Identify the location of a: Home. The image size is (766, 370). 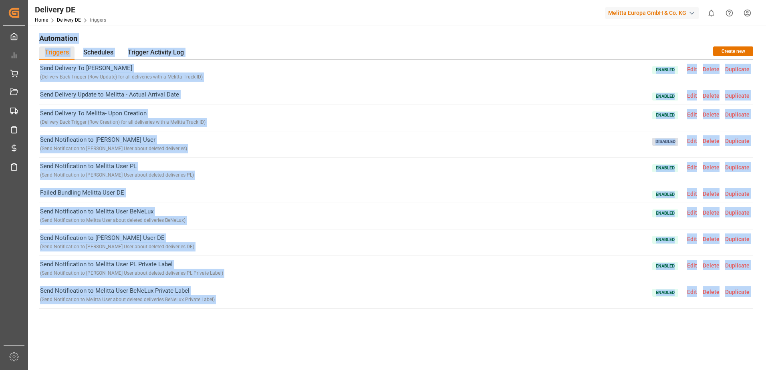
(41, 20).